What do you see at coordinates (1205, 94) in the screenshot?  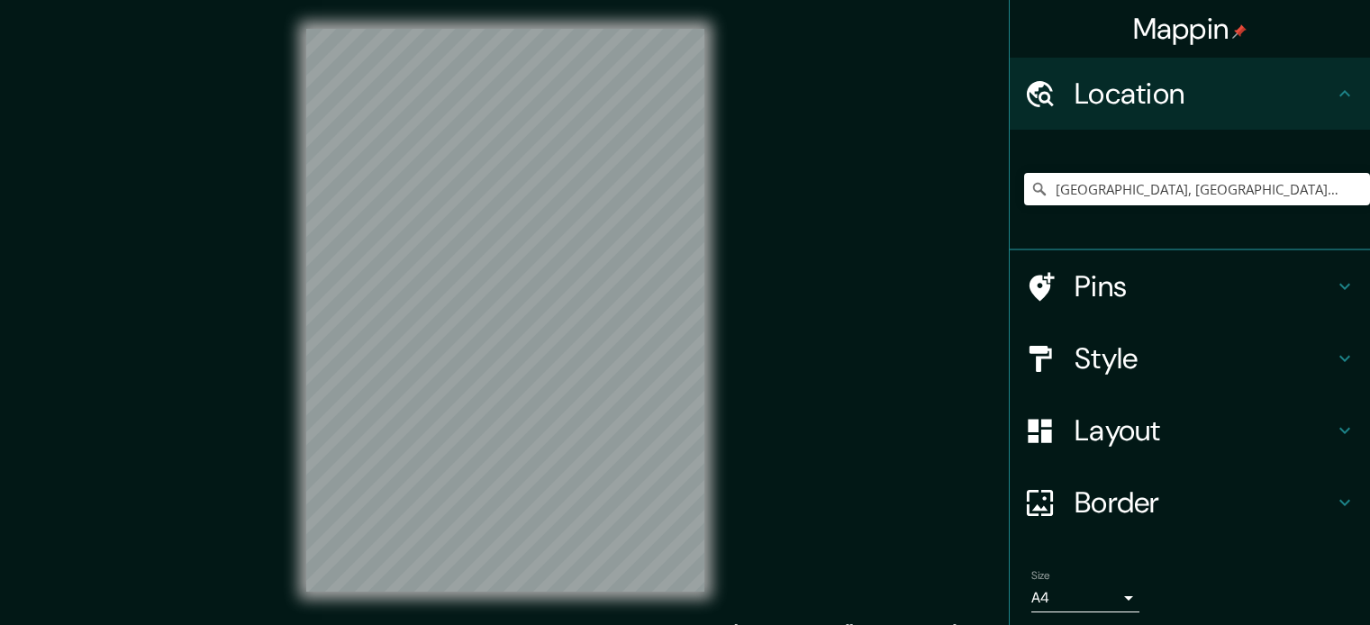 I see `h4: Location` at bounding box center [1205, 94].